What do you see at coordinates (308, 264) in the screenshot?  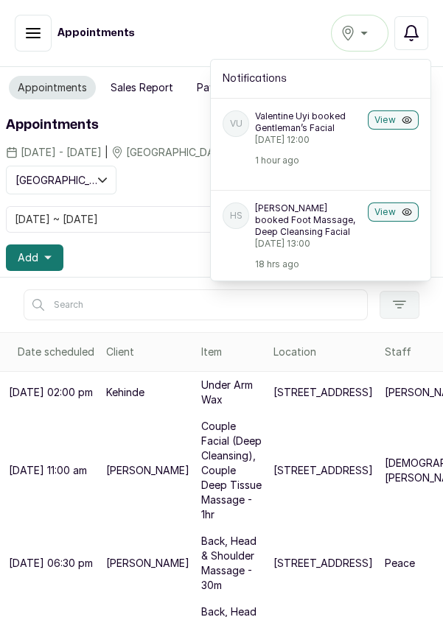 I see `p: 18 hrs ago` at bounding box center [308, 264].